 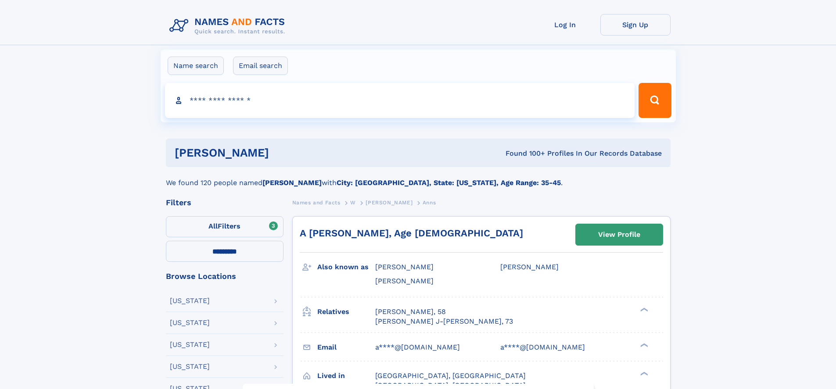 What do you see at coordinates (353, 203) in the screenshot?
I see `span: W` at bounding box center [353, 203].